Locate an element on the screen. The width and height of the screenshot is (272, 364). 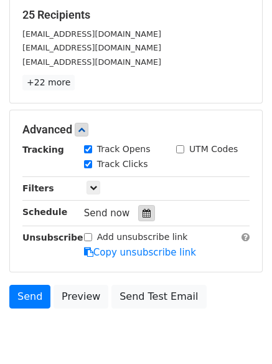
strong: Unsubscribe is located at coordinates (53, 237).